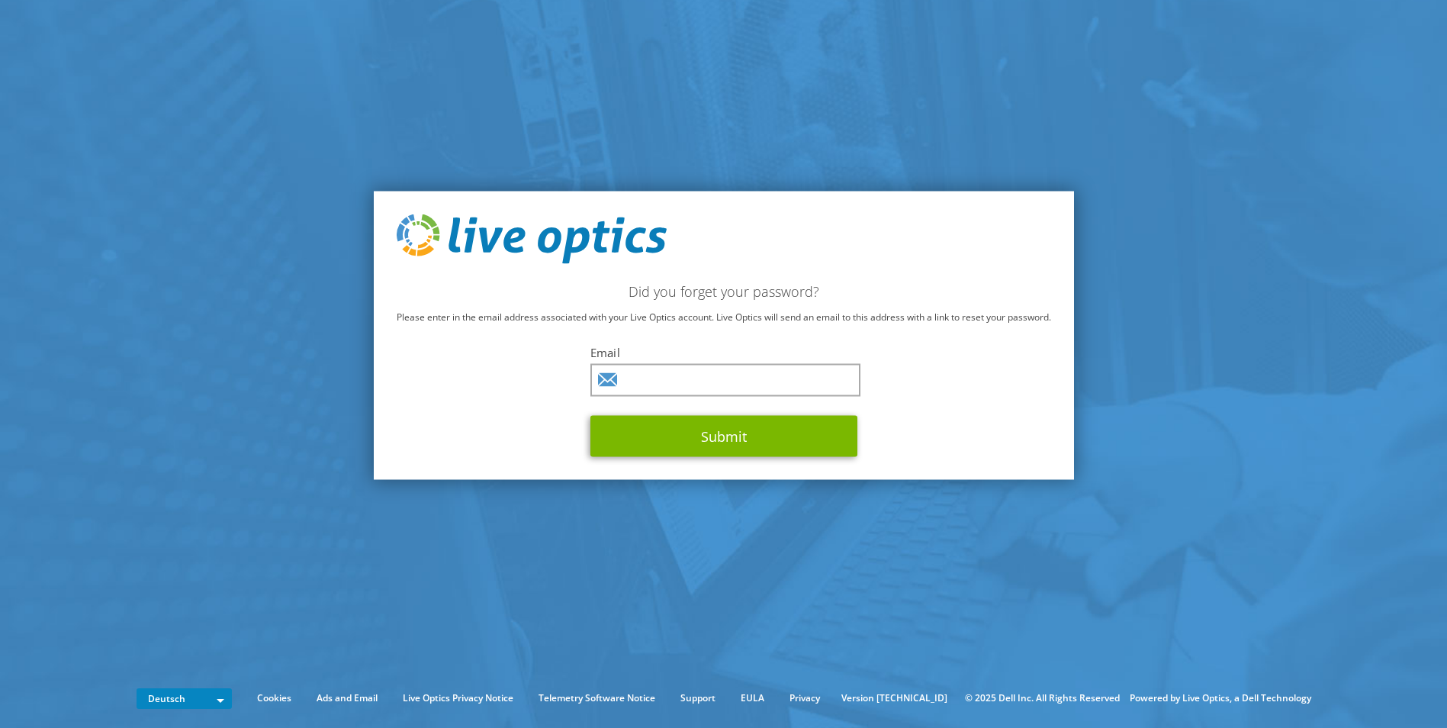 This screenshot has height=728, width=1447. I want to click on a: EULA, so click(752, 698).